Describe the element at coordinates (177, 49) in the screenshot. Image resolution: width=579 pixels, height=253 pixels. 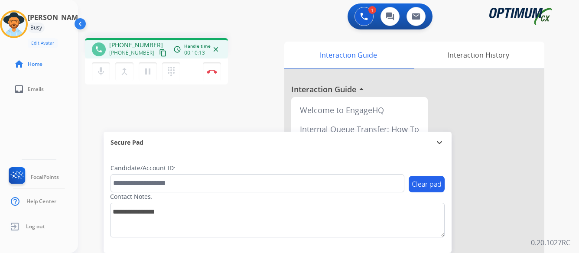
I see `mat-icon: access_time` at that location.